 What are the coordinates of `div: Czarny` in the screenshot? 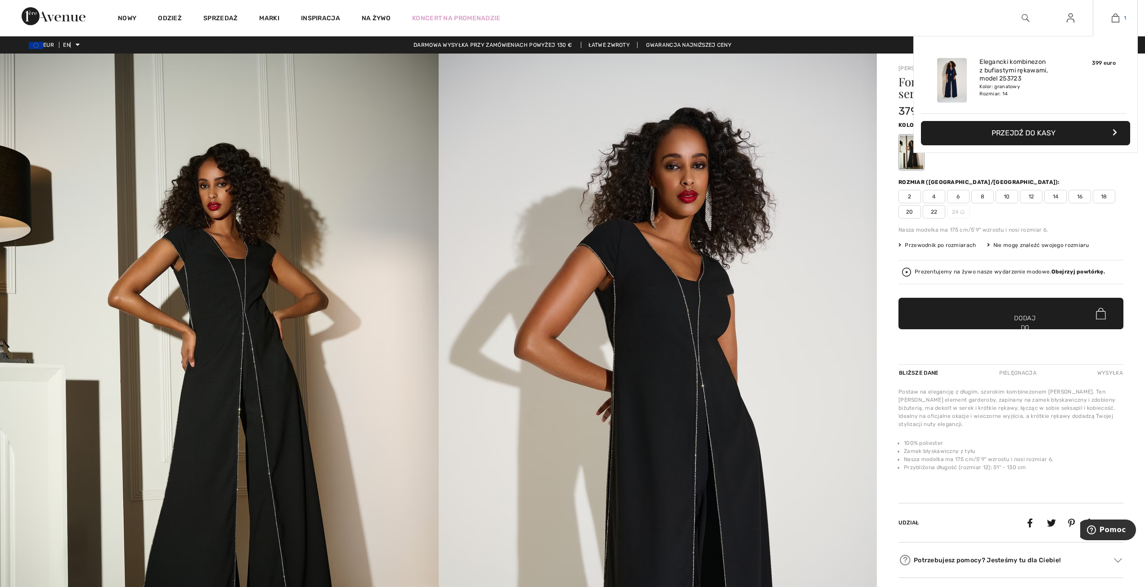 It's located at (911, 152).